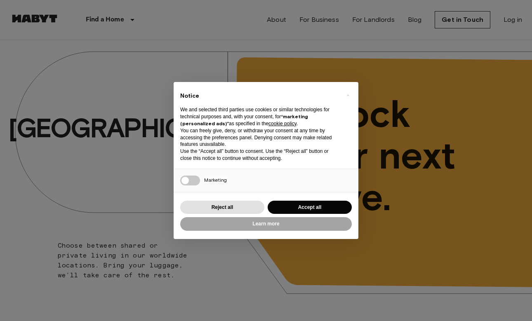  What do you see at coordinates (347, 95) in the screenshot?
I see `button: Close this notice` at bounding box center [347, 95].